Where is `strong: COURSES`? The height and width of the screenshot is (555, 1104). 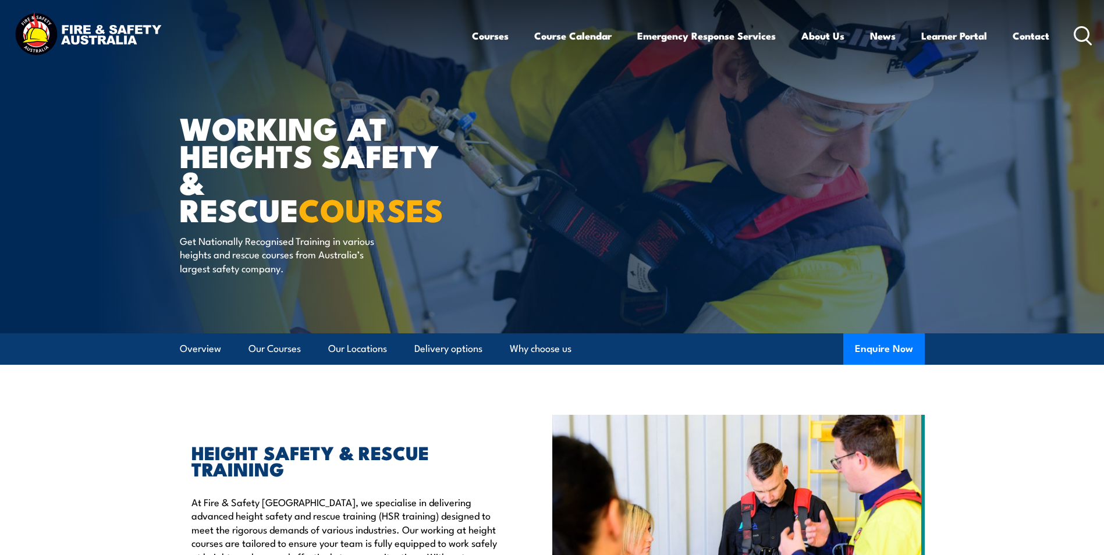
strong: COURSES is located at coordinates (371, 208).